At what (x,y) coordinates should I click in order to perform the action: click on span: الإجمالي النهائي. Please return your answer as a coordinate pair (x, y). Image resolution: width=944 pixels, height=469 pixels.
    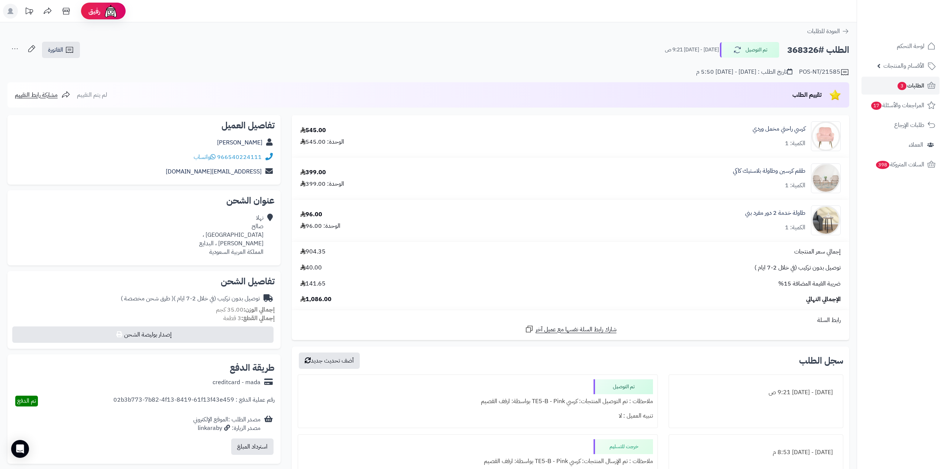
    Looking at the image, I should click on (824, 299).